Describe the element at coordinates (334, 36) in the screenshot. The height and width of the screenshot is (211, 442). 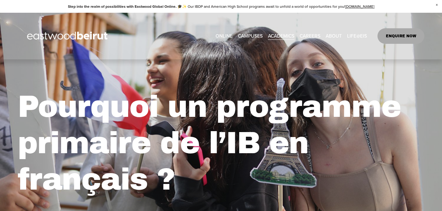
I see `span: ABOUT` at that location.